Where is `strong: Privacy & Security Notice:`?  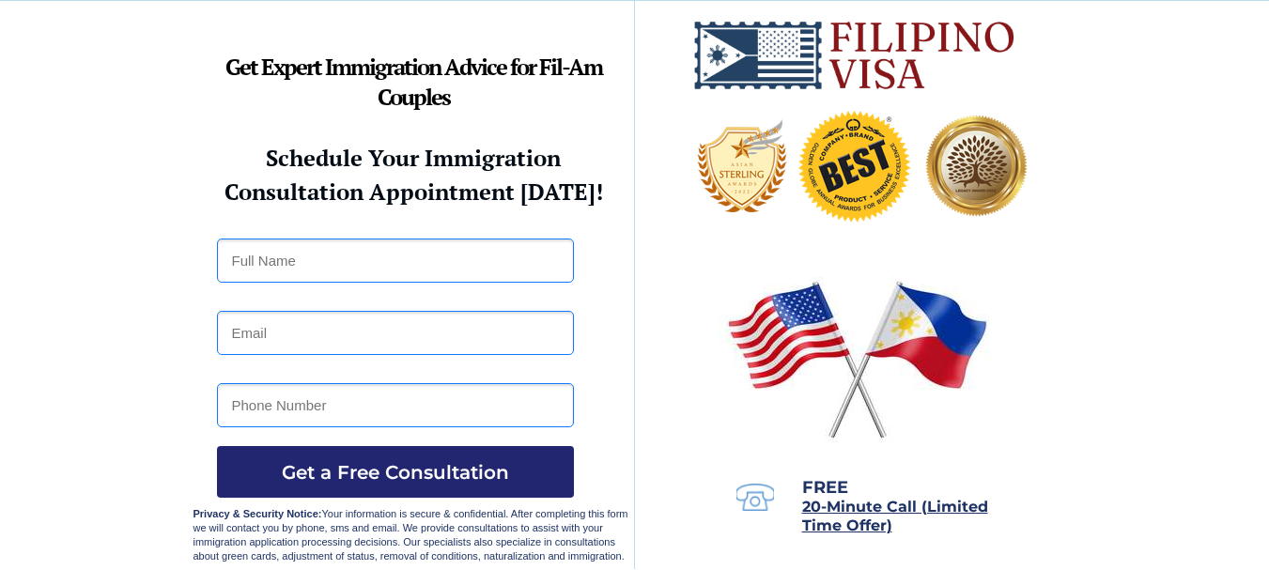
strong: Privacy & Security Notice: is located at coordinates (257, 514).